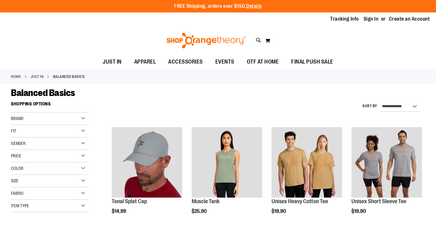 The width and height of the screenshot is (436, 225). Describe the element at coordinates (387, 163) in the screenshot. I see `img: Unisex Short Sleeve Tee` at that location.